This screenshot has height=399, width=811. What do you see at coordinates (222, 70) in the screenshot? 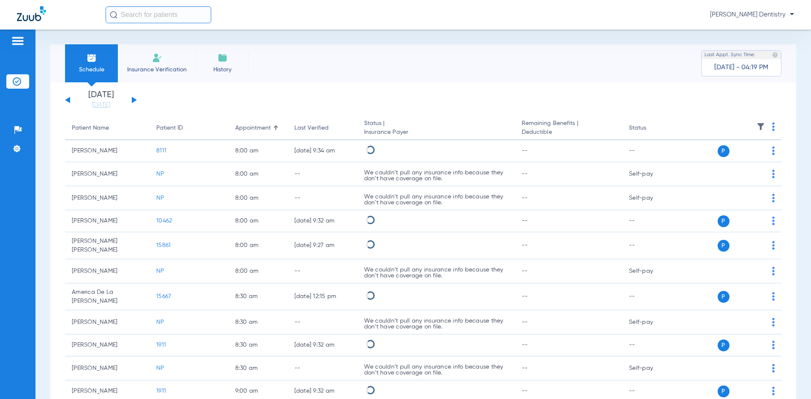
I see `span: History` at bounding box center [222, 70].